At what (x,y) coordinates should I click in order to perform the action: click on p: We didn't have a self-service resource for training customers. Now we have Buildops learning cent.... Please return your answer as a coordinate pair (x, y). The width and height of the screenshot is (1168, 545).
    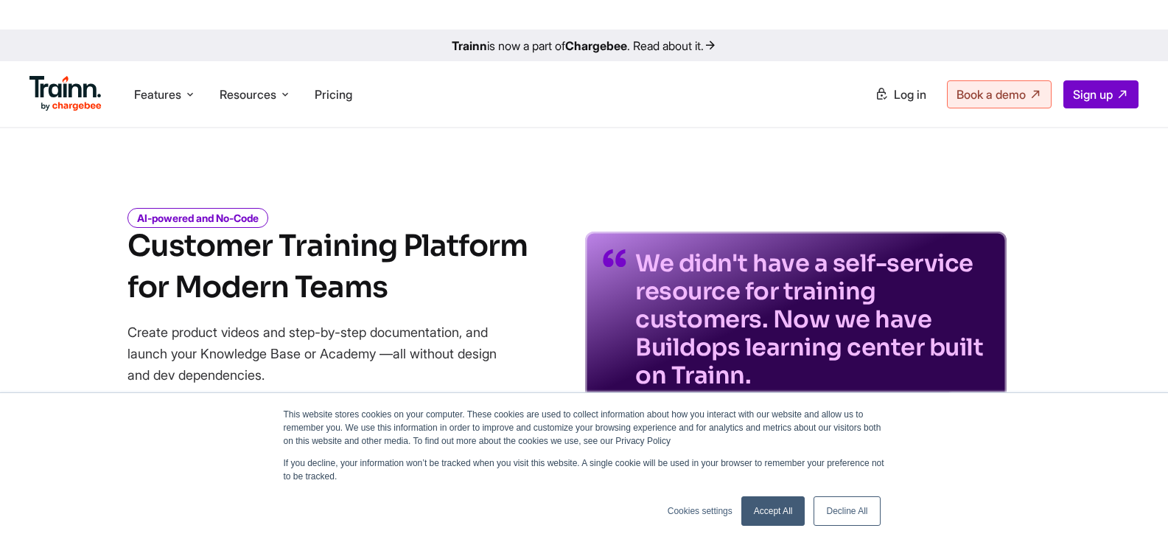
    Looking at the image, I should click on (812, 319).